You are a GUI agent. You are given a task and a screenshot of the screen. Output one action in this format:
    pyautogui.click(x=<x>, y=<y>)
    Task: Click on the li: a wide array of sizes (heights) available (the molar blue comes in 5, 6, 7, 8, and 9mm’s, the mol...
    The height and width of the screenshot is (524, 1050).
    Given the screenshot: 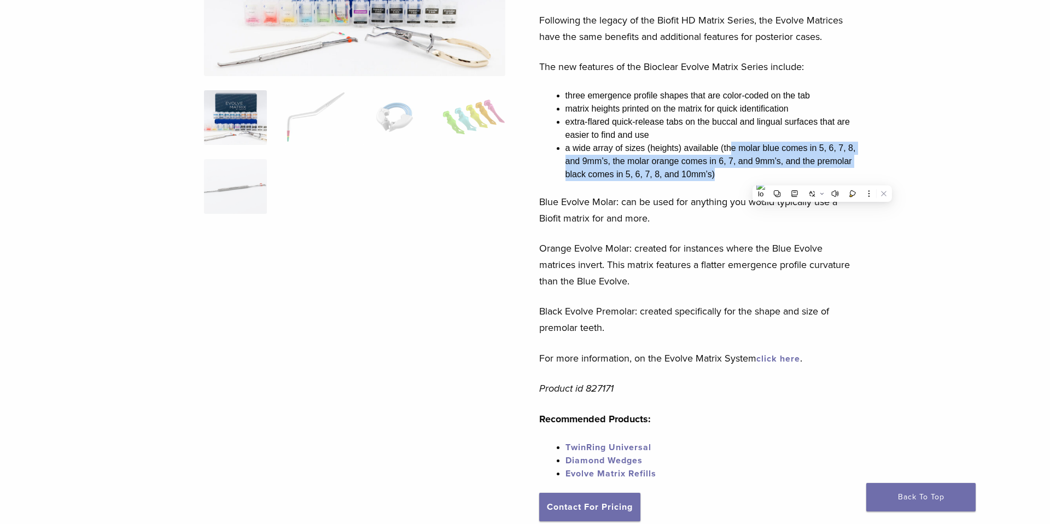 What is the action you would take?
    pyautogui.click(x=713, y=161)
    